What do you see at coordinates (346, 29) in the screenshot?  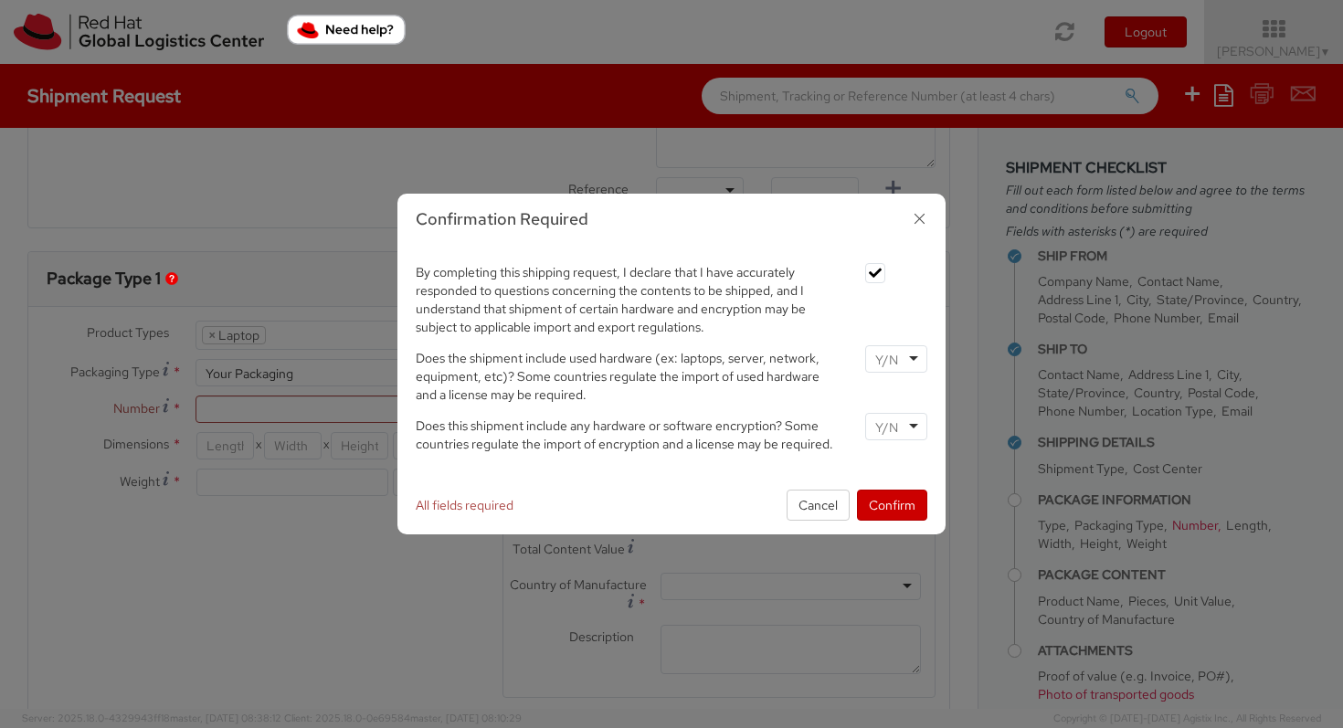 I see `button: Need help?` at bounding box center [346, 29].